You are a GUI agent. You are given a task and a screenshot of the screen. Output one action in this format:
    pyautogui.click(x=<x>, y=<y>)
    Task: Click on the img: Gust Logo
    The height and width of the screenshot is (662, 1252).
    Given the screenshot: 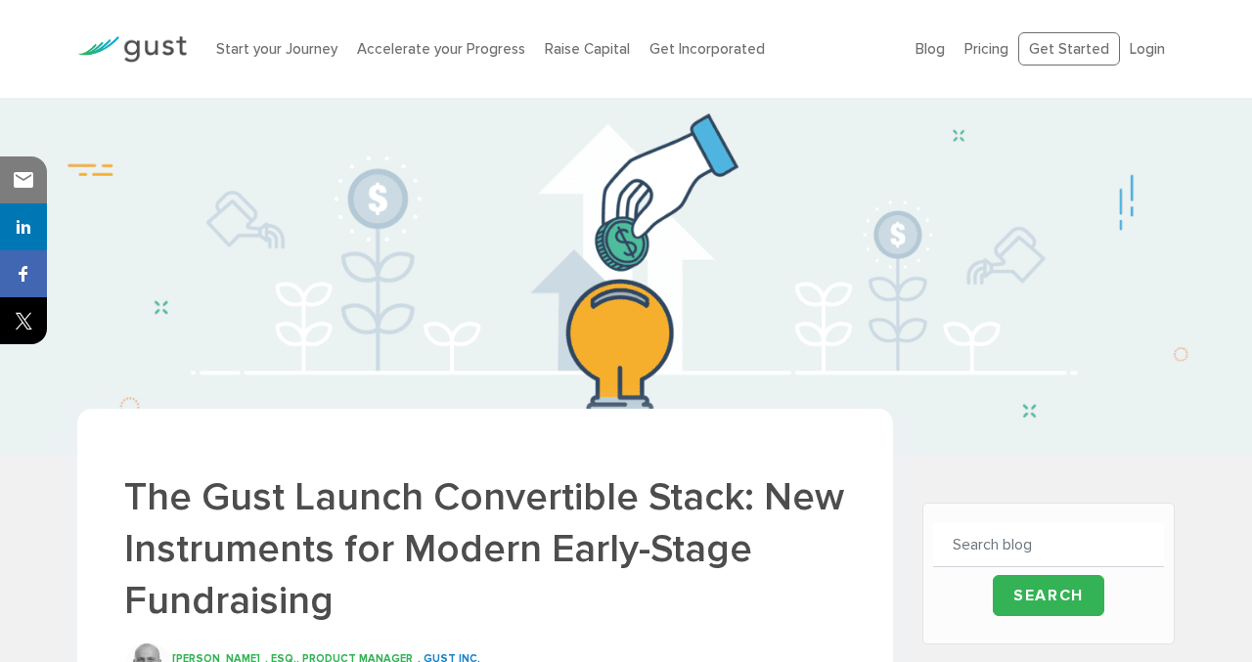 What is the action you would take?
    pyautogui.click(x=132, y=49)
    